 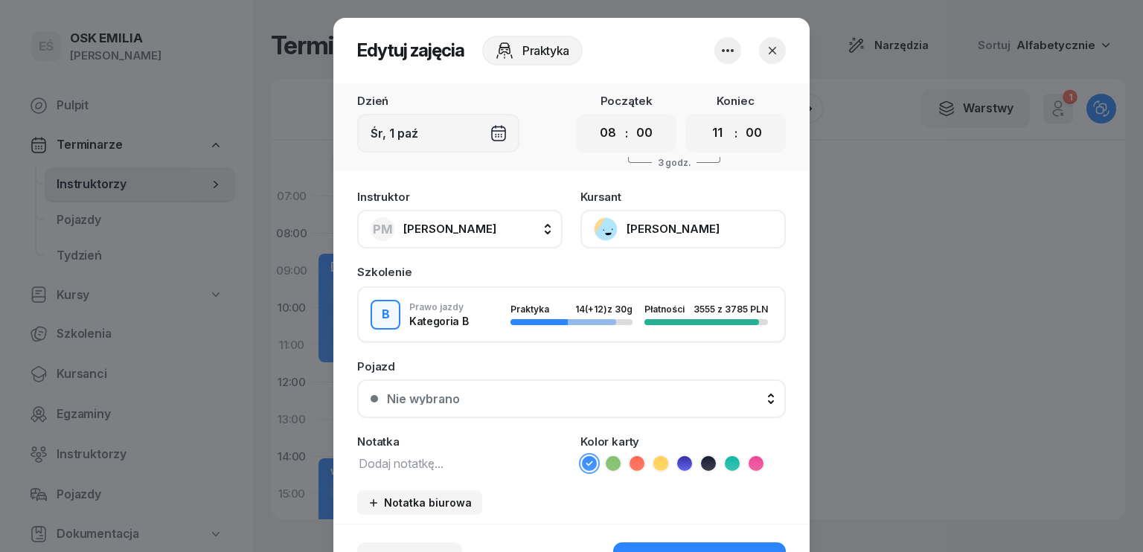 What do you see at coordinates (420, 502) in the screenshot?
I see `div: Notatka biurowa` at bounding box center [420, 502].